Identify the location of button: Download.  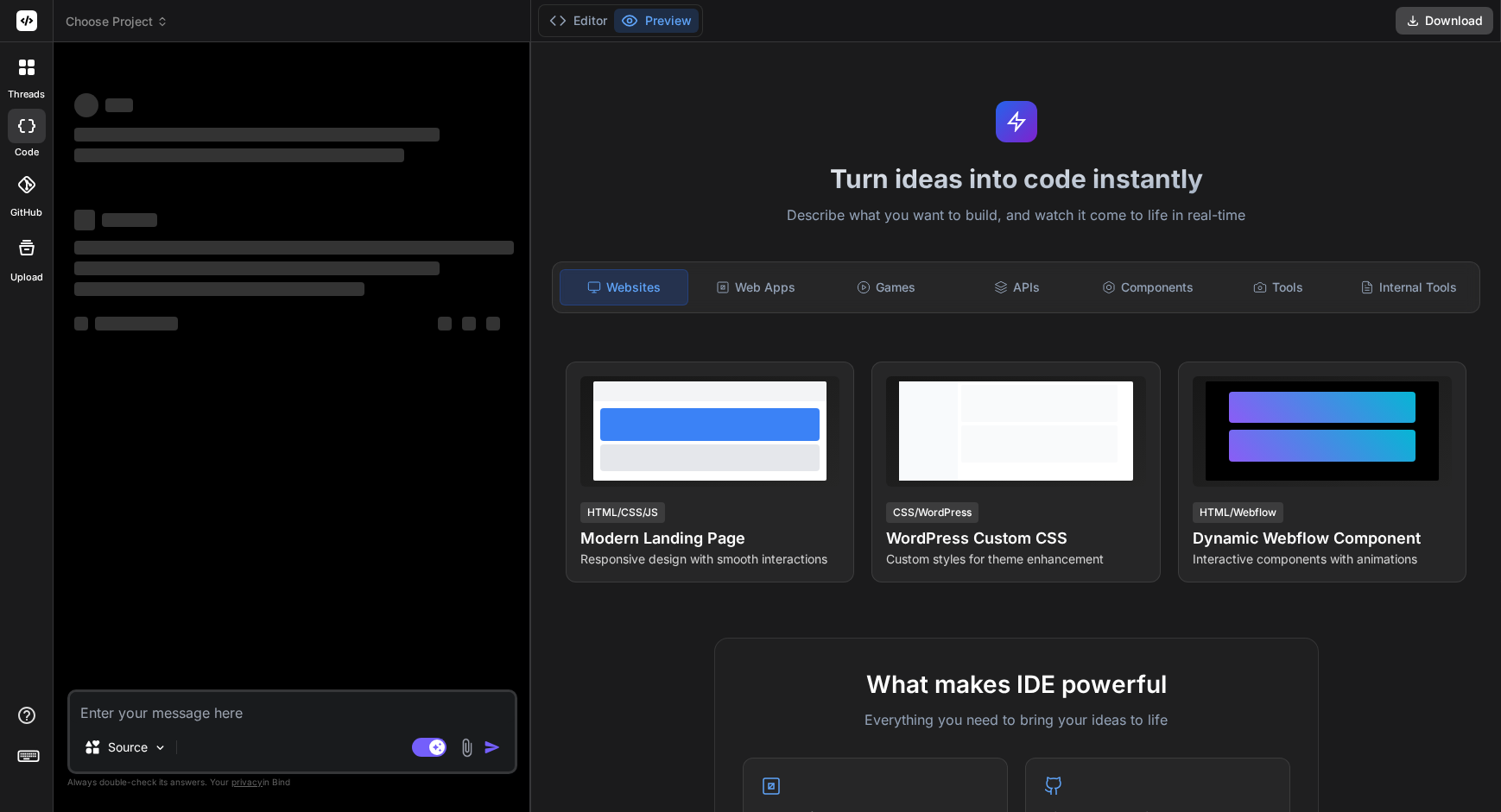
(1443, 21).